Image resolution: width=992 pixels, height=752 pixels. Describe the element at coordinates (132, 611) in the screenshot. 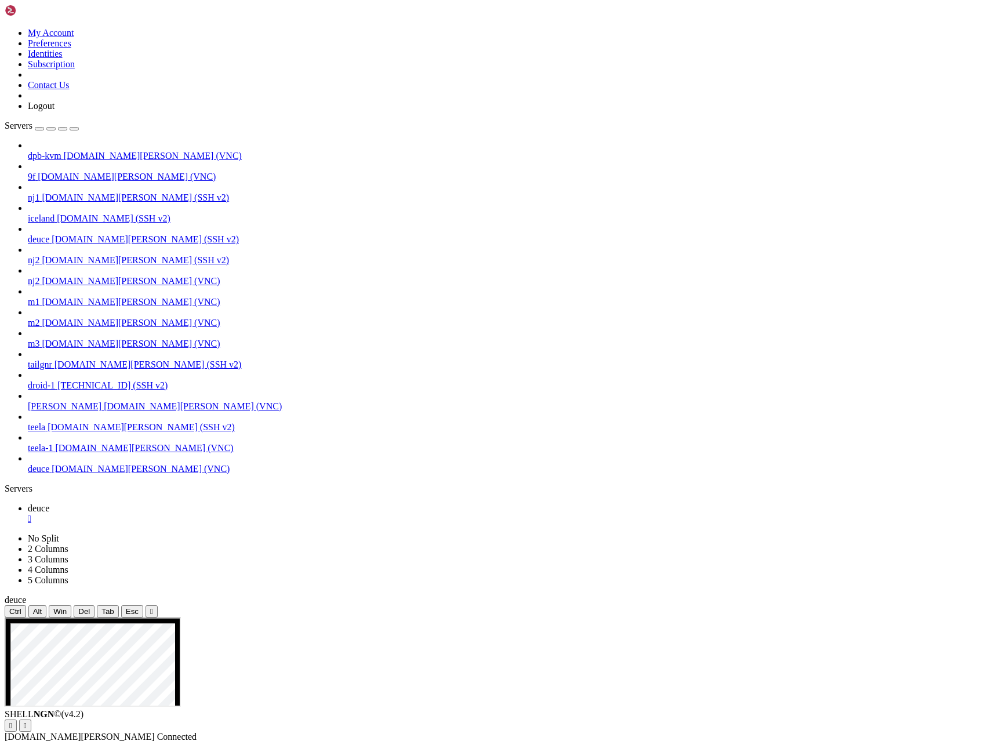

I see `span: Esc` at that location.